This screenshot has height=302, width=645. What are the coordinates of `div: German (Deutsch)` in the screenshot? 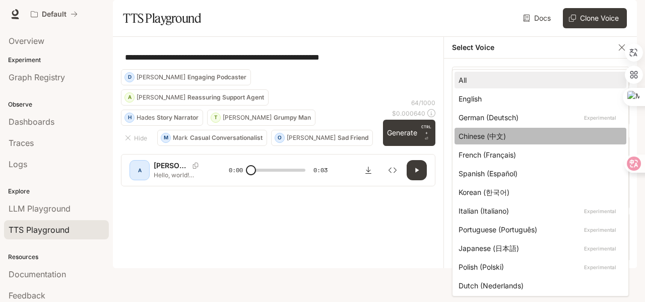 It's located at (539, 117).